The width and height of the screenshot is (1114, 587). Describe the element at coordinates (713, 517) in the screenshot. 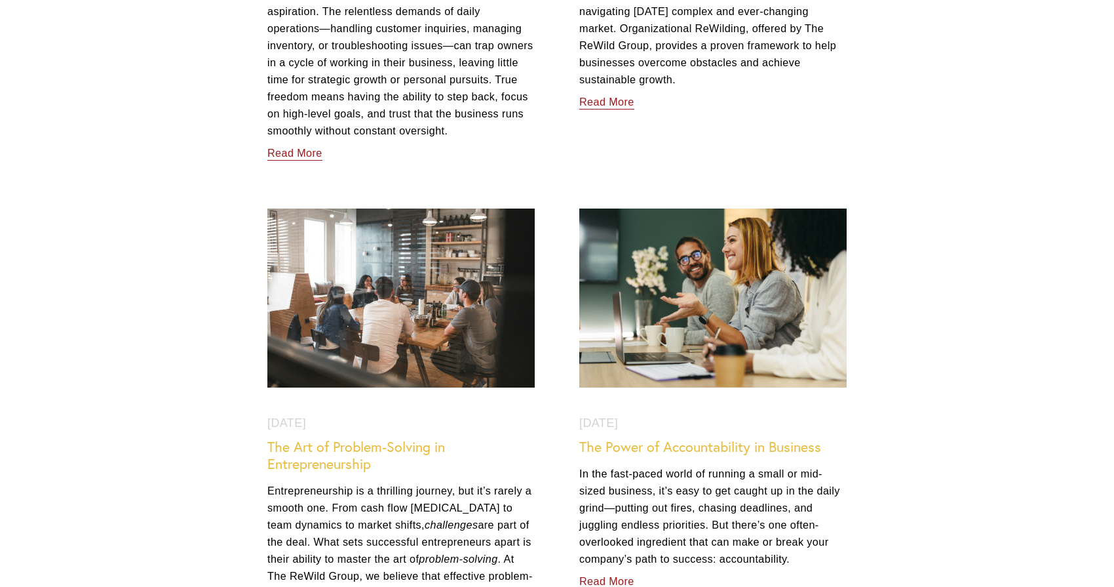

I see `p: In the fast-paced world of running a small or mid-sized business, it’s easy to get caught up in t...` at that location.